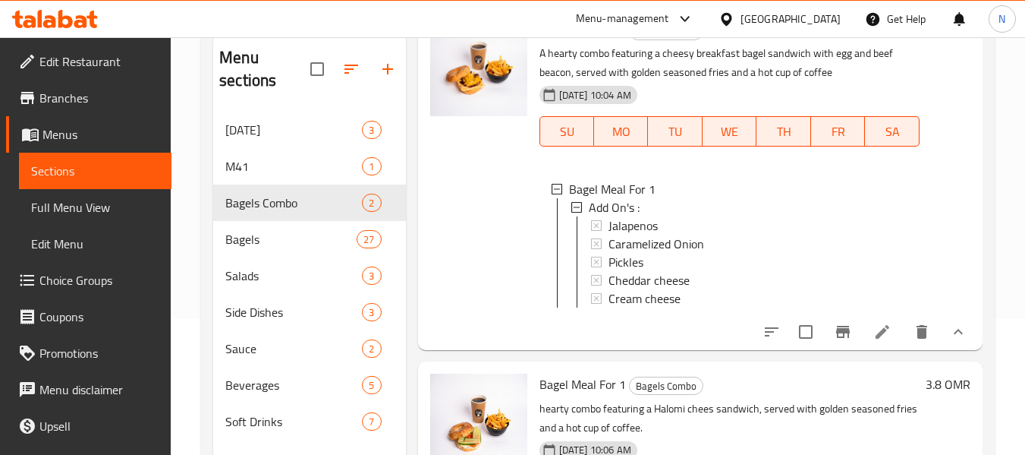  What do you see at coordinates (784, 131) in the screenshot?
I see `span: TH` at bounding box center [784, 131].